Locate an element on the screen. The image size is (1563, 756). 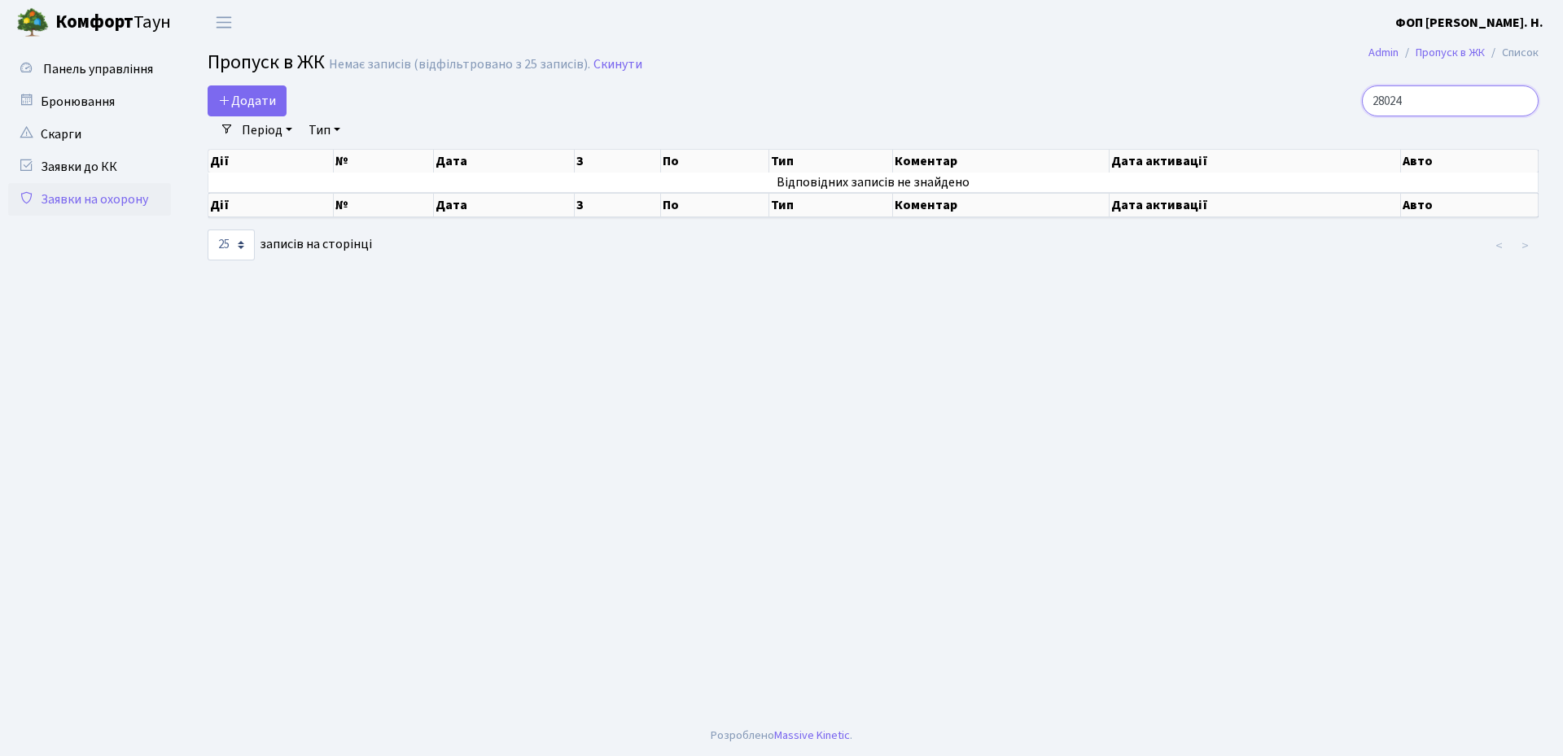
div: Розроблено . is located at coordinates (782, 736).